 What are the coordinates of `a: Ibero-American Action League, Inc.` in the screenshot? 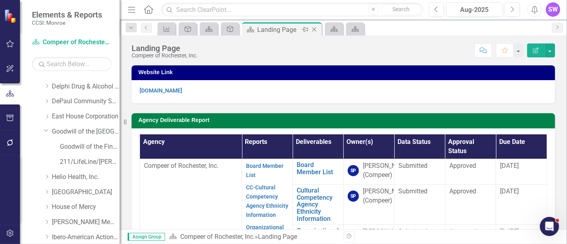 It's located at (86, 237).